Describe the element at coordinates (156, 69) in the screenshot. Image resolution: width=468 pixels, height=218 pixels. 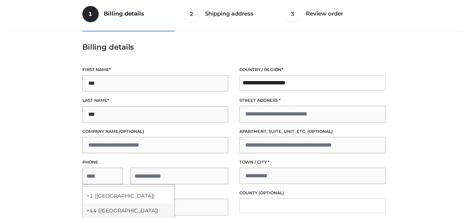
I see `label: First name` at that location.